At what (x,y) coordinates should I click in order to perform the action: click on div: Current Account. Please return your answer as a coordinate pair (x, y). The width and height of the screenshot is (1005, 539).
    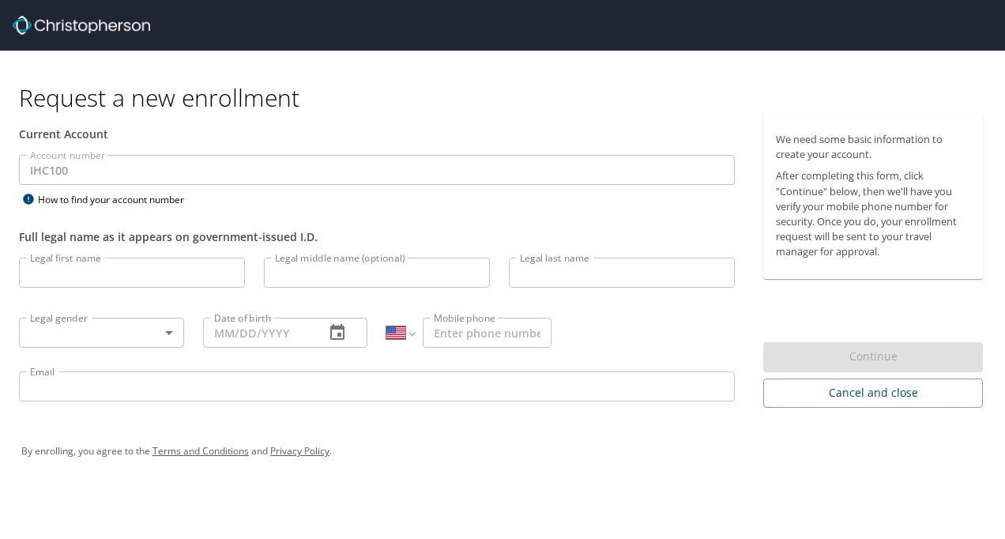
    Looking at the image, I should click on (377, 134).